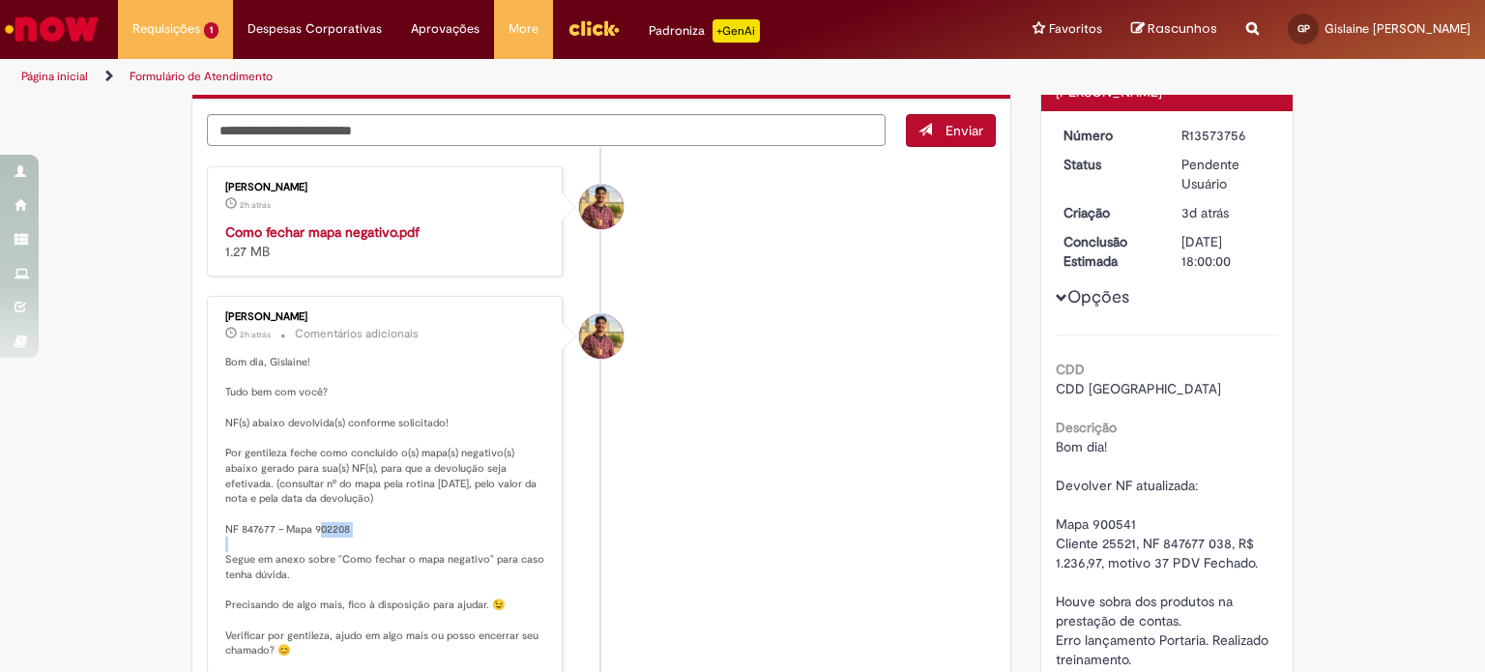 The image size is (1485, 672). What do you see at coordinates (166, 29) in the screenshot?
I see `span: Requisições` at bounding box center [166, 29].